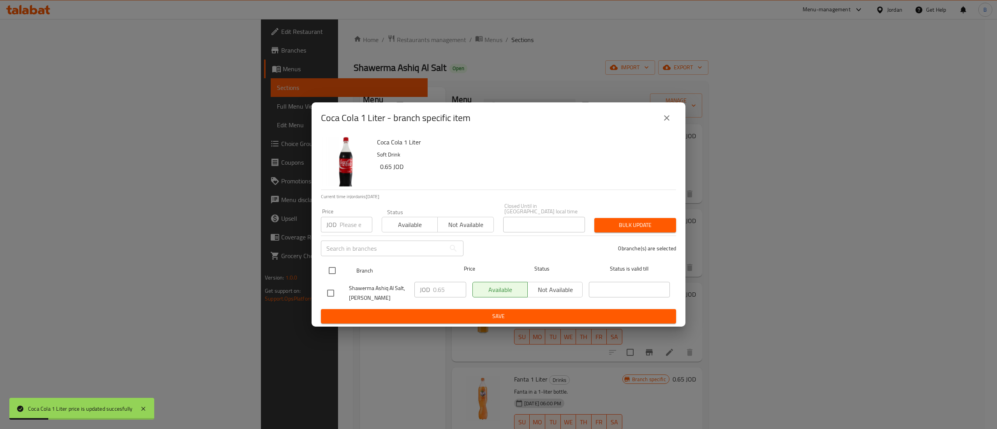 The width and height of the screenshot is (997, 429). I want to click on button: Save, so click(498, 316).